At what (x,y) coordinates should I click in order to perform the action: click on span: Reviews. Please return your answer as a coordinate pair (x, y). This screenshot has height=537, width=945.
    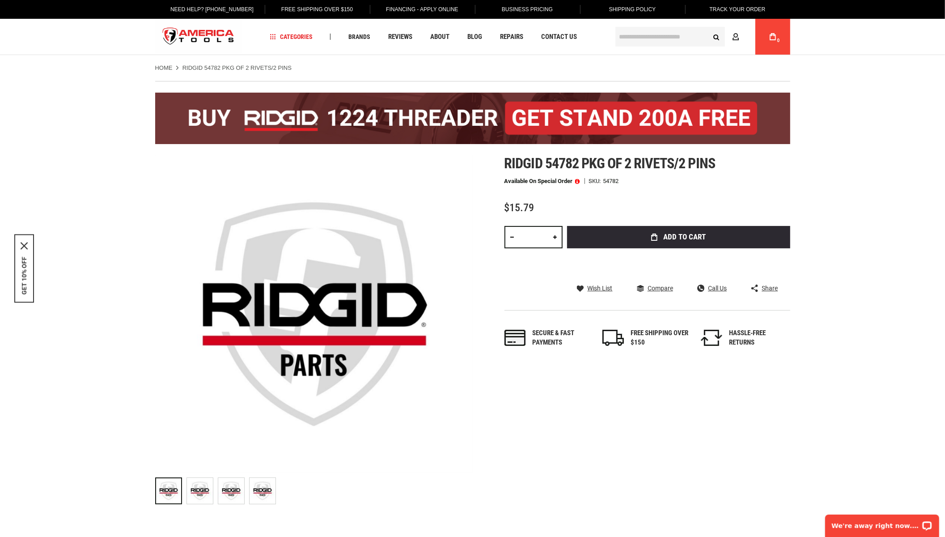
    Looking at the image, I should click on (400, 37).